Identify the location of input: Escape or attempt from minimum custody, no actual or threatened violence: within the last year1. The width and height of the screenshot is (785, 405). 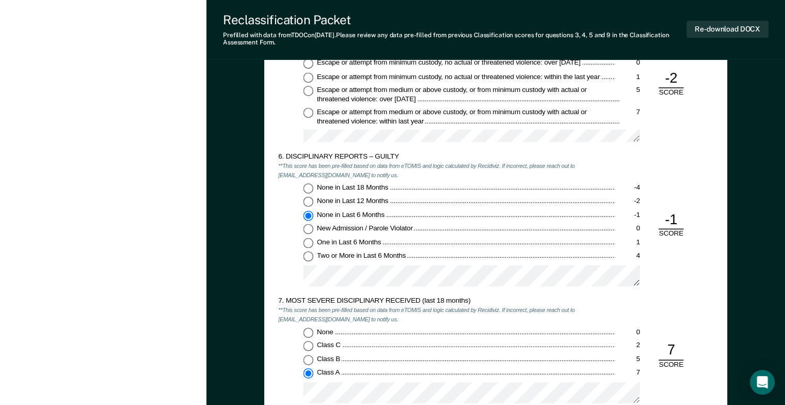
(309, 77).